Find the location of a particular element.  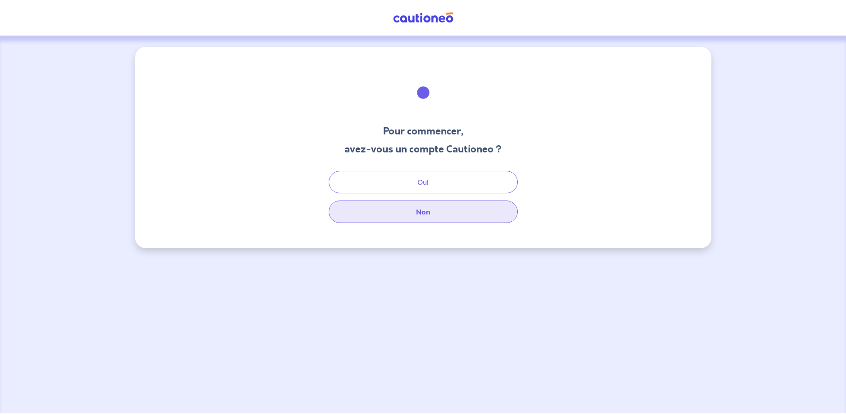

h3: Pour commencer, is located at coordinates (423, 131).